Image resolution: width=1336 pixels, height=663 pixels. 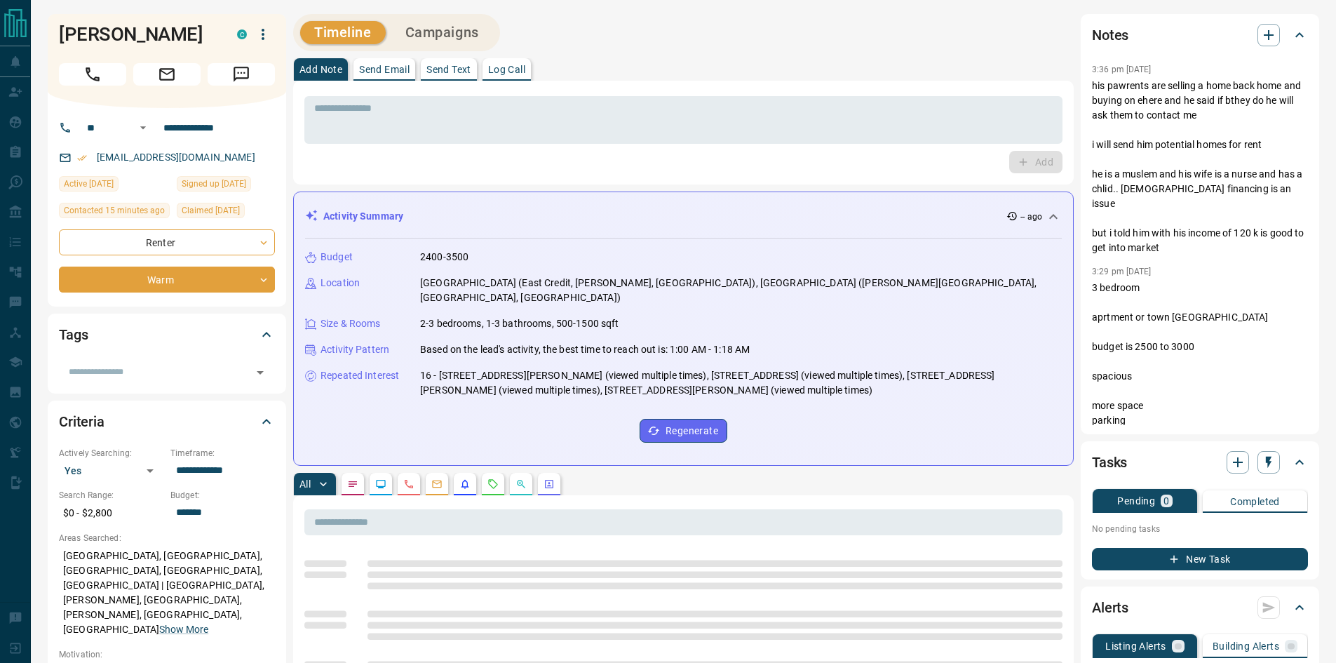 I want to click on p: Building Alerts, so click(x=1245, y=646).